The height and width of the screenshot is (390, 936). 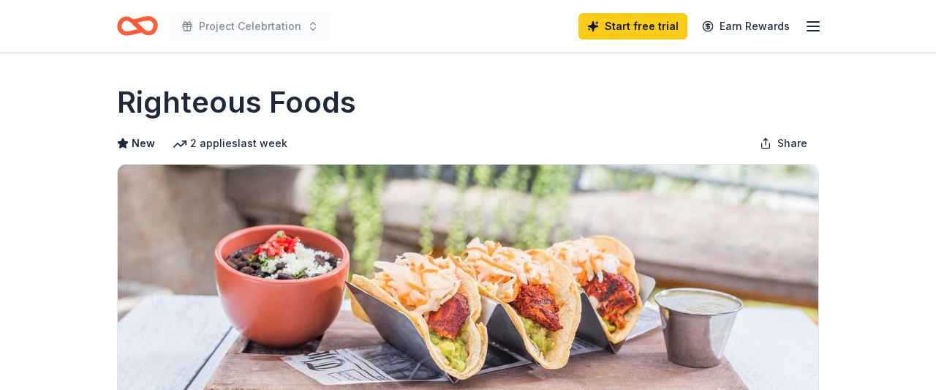 What do you see at coordinates (784, 143) in the screenshot?
I see `button: Share` at bounding box center [784, 143].